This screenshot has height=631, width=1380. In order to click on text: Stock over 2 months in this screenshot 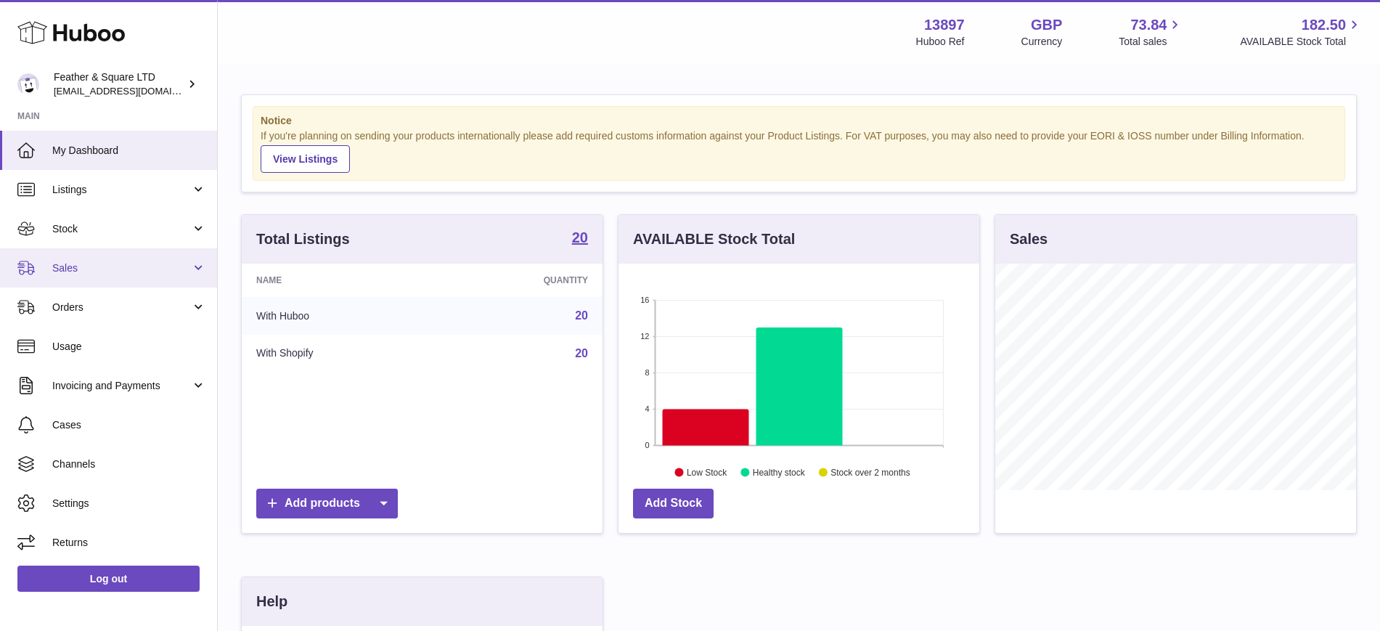, I will do `click(870, 472)`.